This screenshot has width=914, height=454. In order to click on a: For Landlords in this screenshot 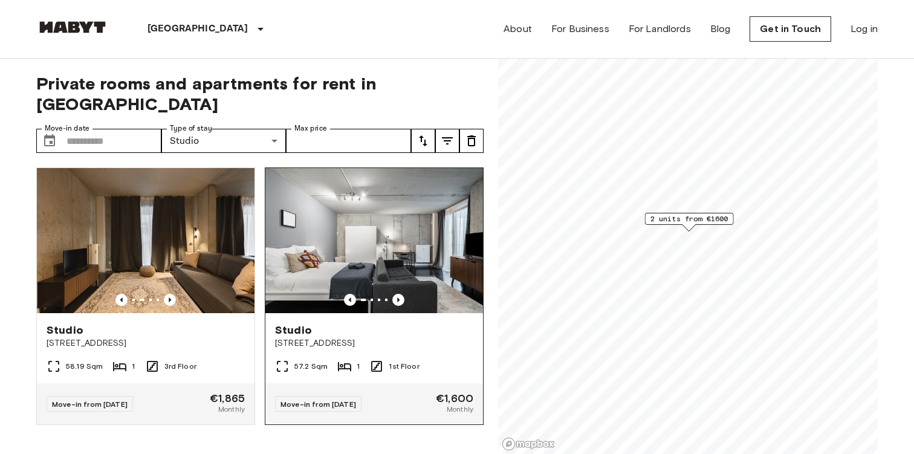, I will do `click(660, 29)`.